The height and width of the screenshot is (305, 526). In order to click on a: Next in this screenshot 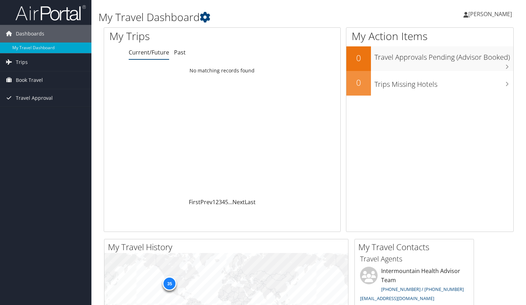, I will do `click(238, 202)`.